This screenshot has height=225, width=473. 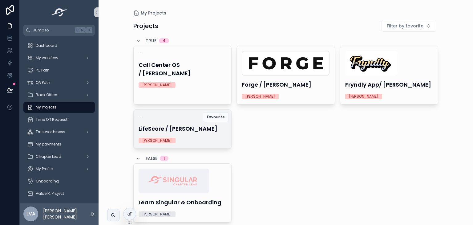 I want to click on span: Back Office, so click(x=46, y=95).